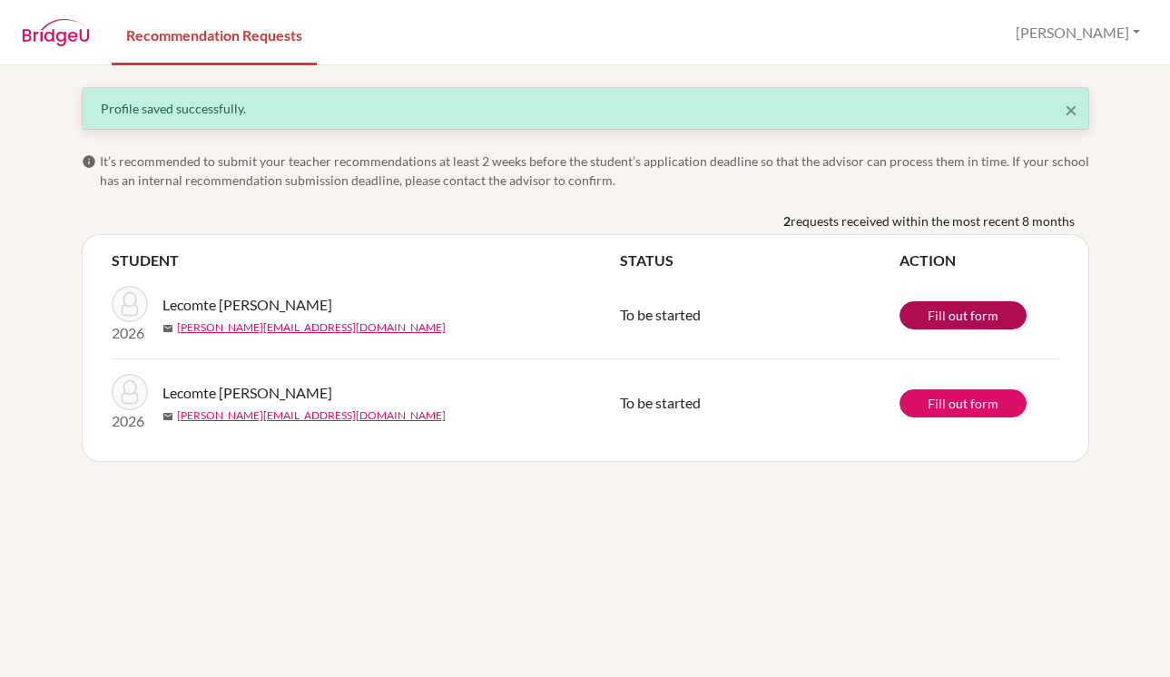 This screenshot has height=677, width=1170. What do you see at coordinates (787, 220) in the screenshot?
I see `b: 2` at bounding box center [787, 220].